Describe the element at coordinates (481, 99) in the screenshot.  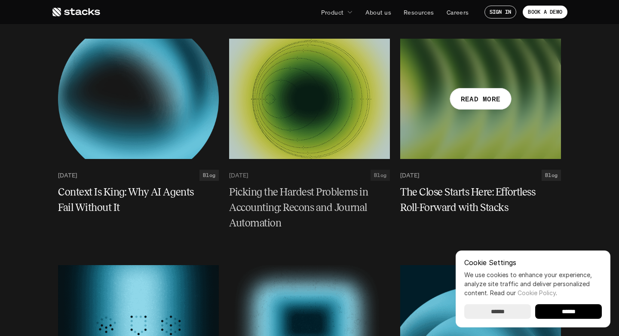
I see `p: READ MORE` at that location.